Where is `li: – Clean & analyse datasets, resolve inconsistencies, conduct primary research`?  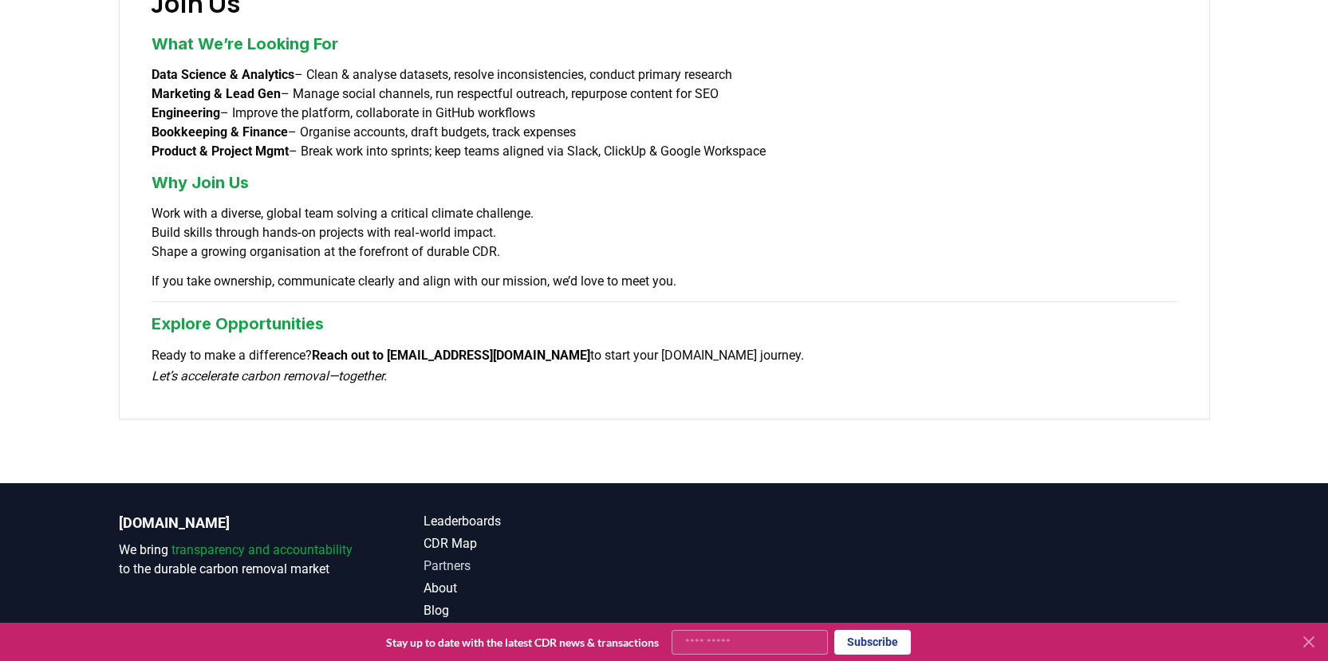
li: – Clean & analyse datasets, resolve inconsistencies, conduct primary research is located at coordinates (665, 75).